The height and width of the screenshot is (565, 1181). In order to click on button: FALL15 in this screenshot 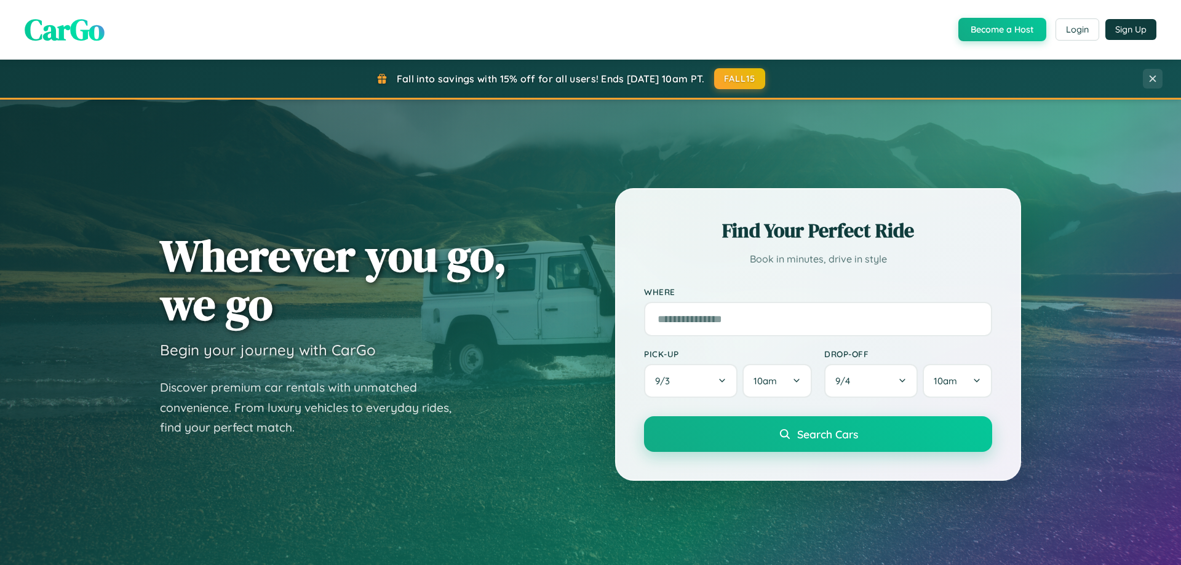, I will do `click(740, 79)`.